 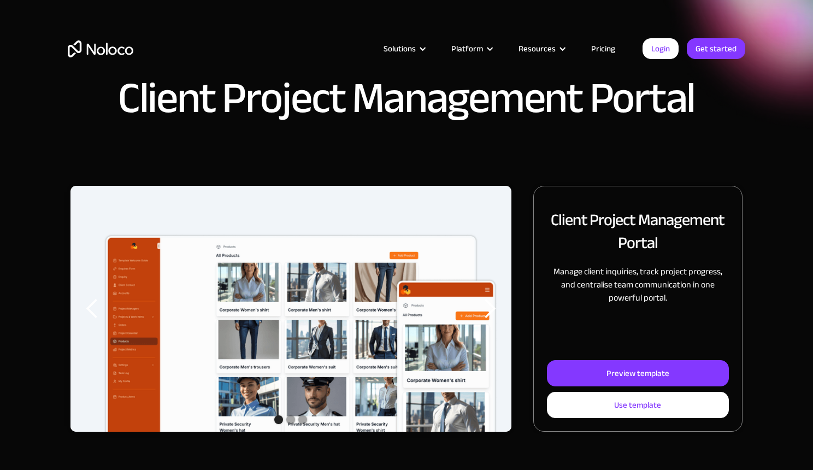 I want to click on a: home, so click(x=101, y=49).